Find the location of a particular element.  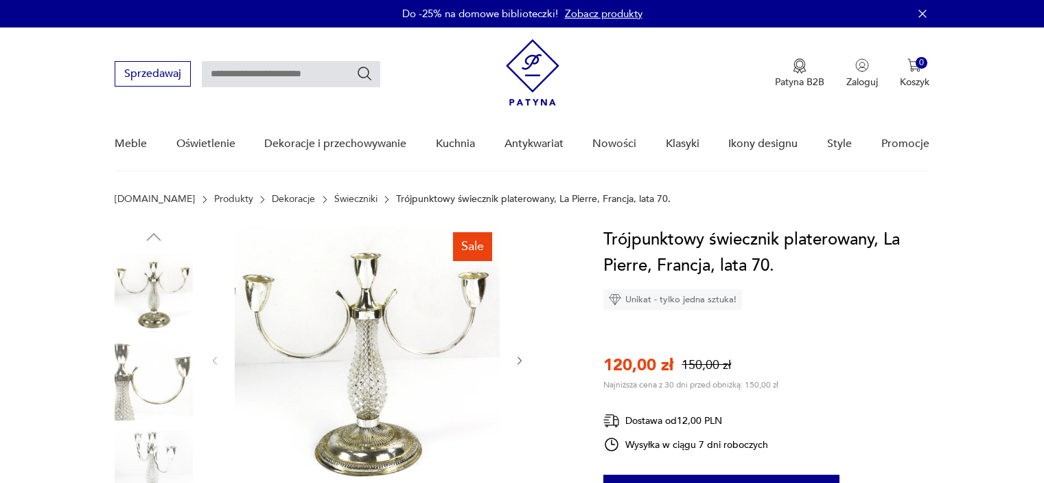

img: Ikona diamentu is located at coordinates (615, 299).